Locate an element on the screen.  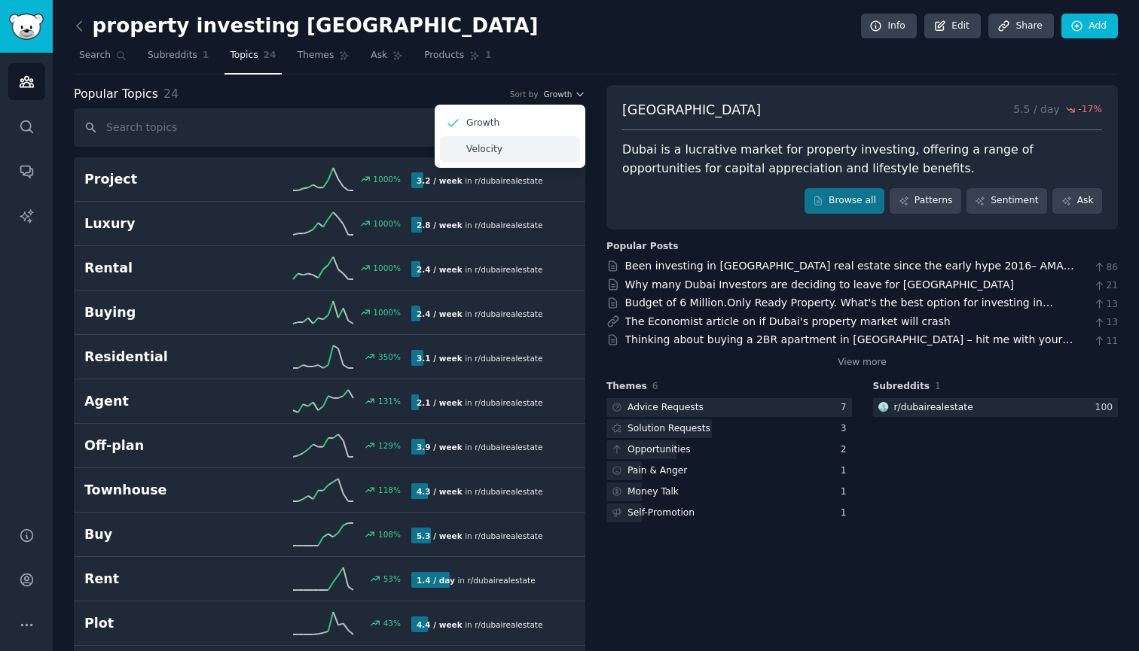
h2: Rental is located at coordinates (166, 268).